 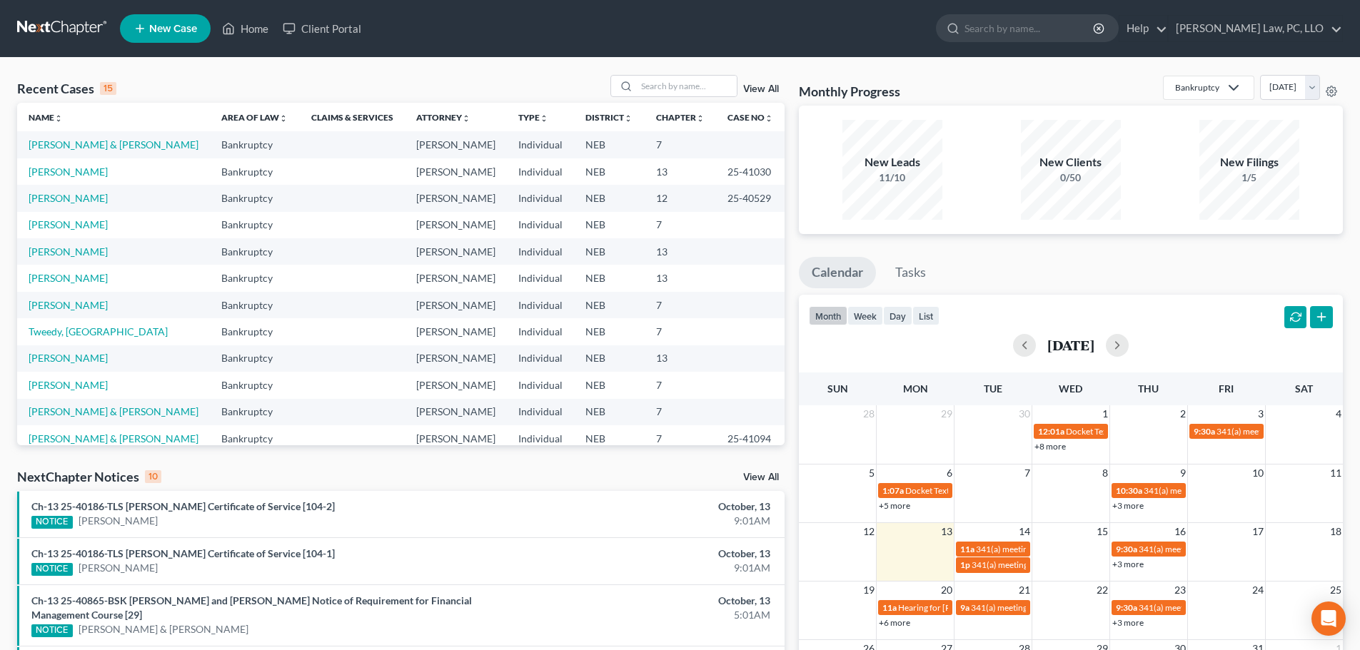 I want to click on span: 3, so click(x=1261, y=414).